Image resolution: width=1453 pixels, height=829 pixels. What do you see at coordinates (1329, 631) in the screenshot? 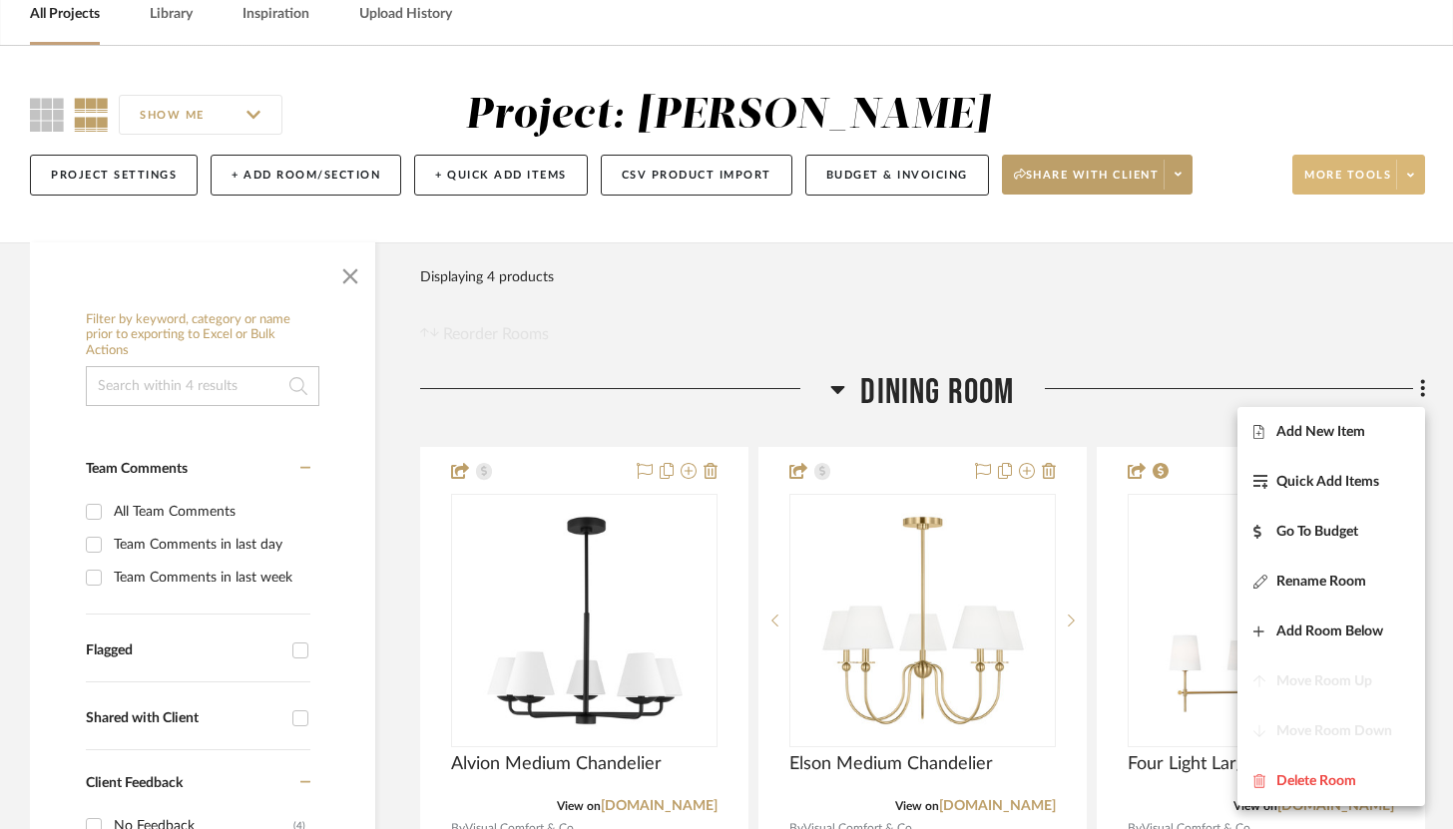
I see `span: Add Room Below` at bounding box center [1329, 631].